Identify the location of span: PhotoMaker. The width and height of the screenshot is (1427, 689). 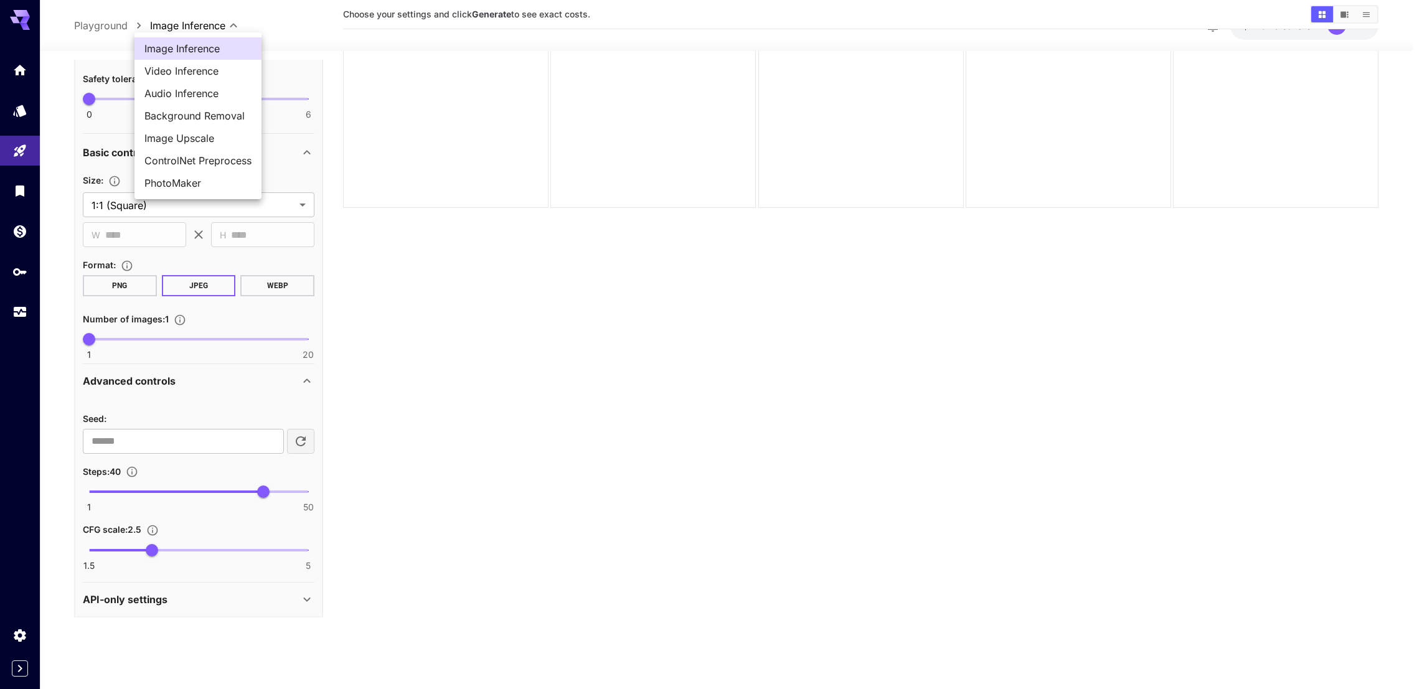
(198, 183).